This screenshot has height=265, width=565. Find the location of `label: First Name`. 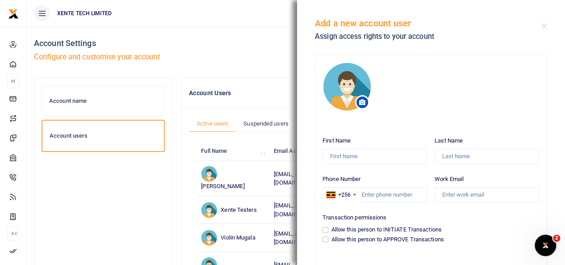

label: First Name is located at coordinates (336, 141).